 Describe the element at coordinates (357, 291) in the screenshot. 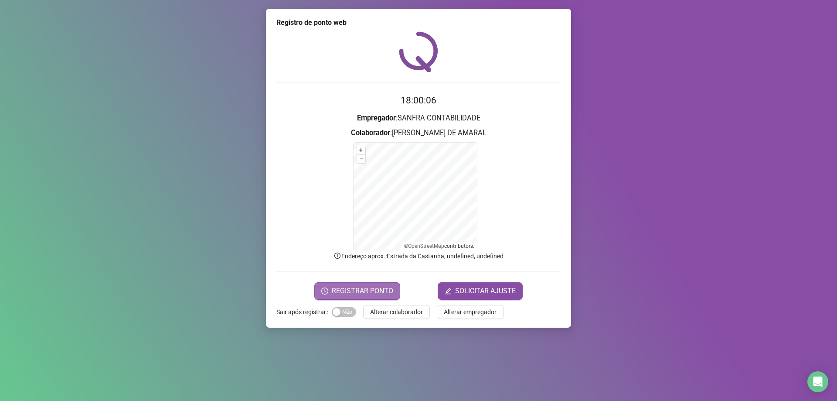

I see `button: REGISTRAR PONTO` at that location.